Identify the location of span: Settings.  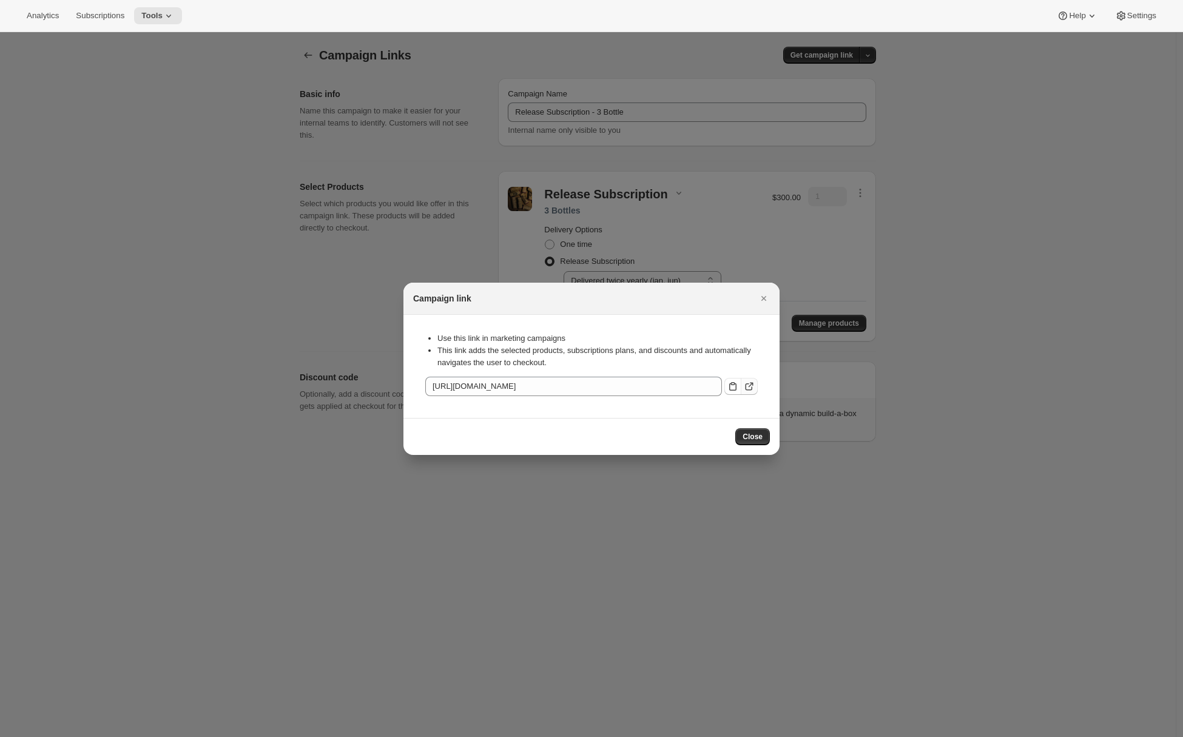
(1142, 16).